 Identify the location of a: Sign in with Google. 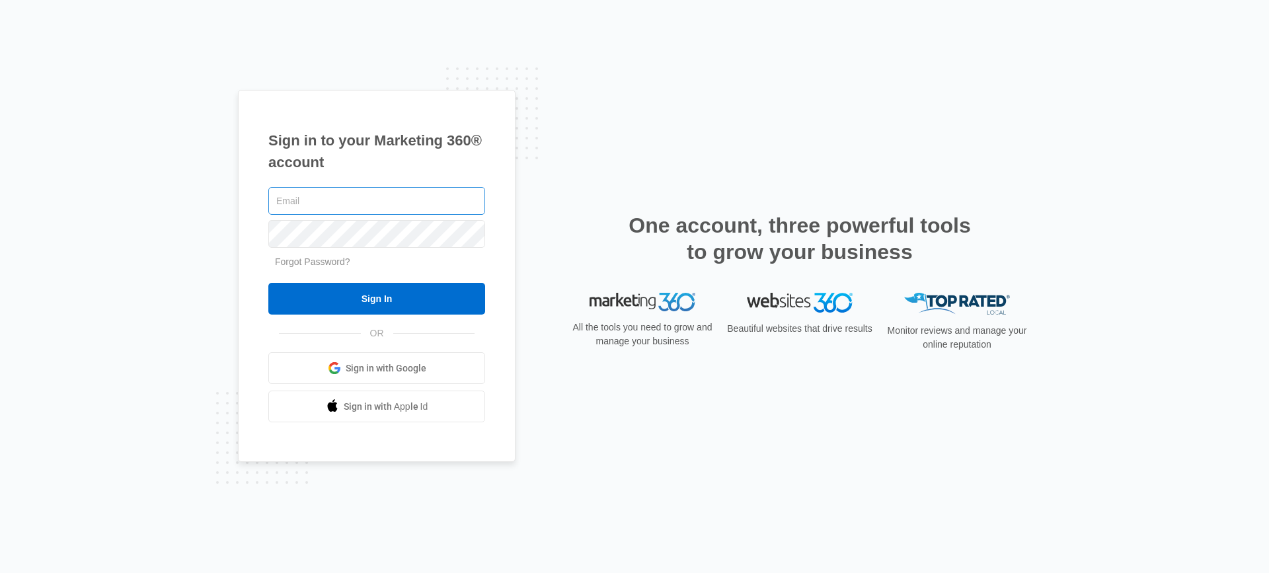
(377, 368).